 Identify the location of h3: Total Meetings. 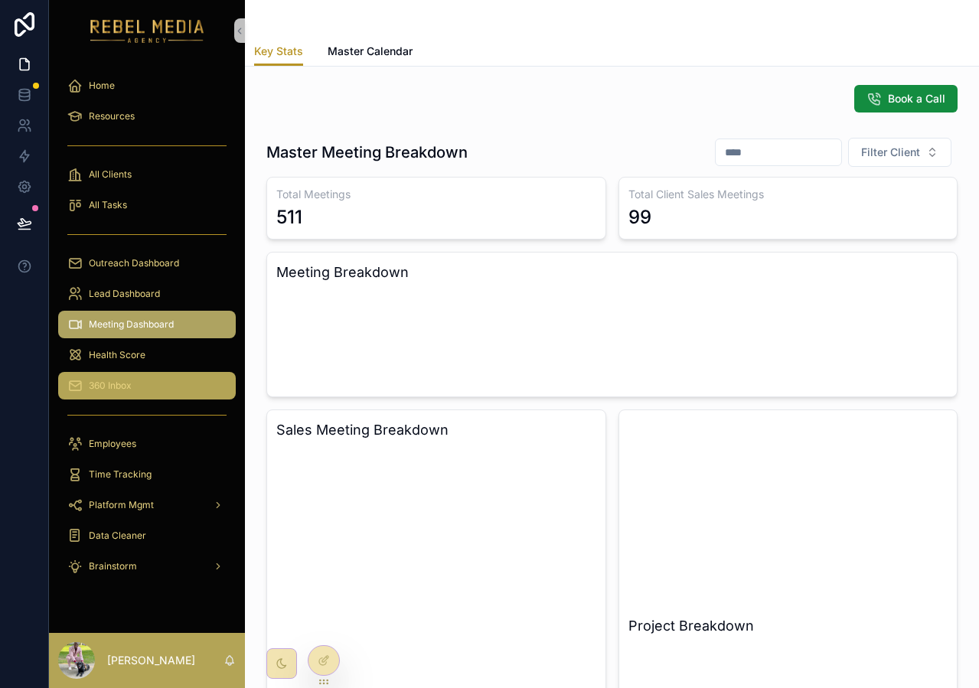
(436, 194).